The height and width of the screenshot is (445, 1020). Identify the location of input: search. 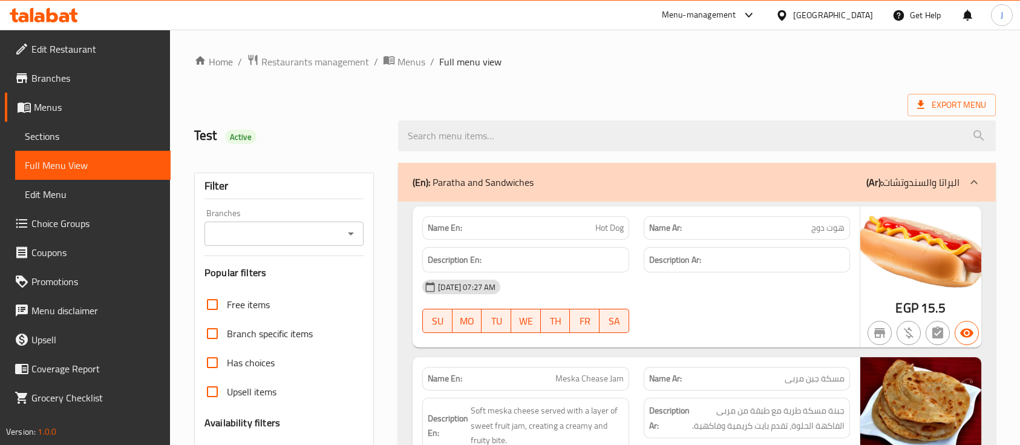
(697, 136).